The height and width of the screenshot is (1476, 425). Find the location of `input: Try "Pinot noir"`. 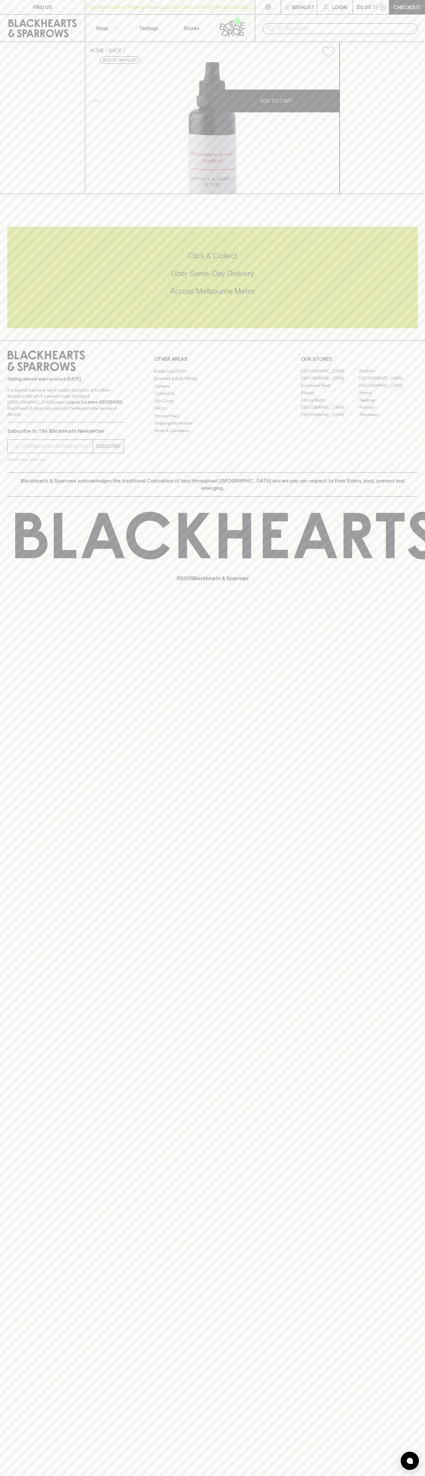

input: Try "Pinot noir" is located at coordinates (345, 29).